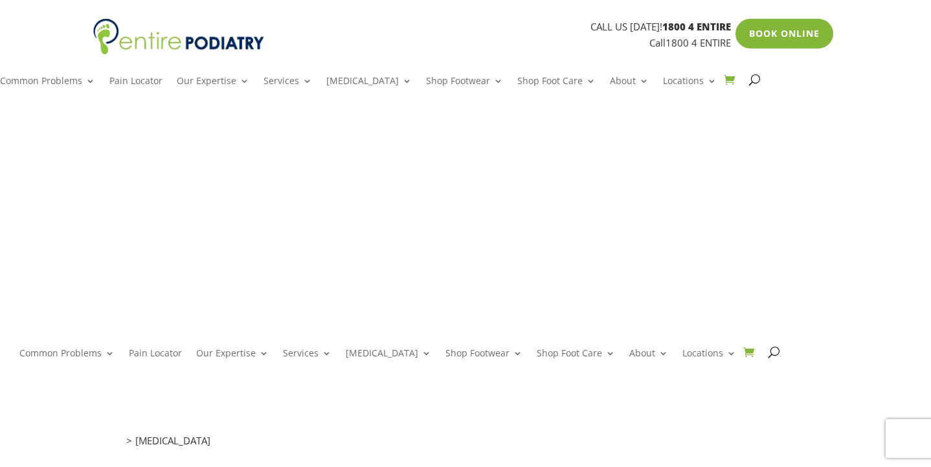 The width and height of the screenshot is (931, 467). What do you see at coordinates (698, 43) in the screenshot?
I see `a: 1800 4 ENTIRE` at bounding box center [698, 43].